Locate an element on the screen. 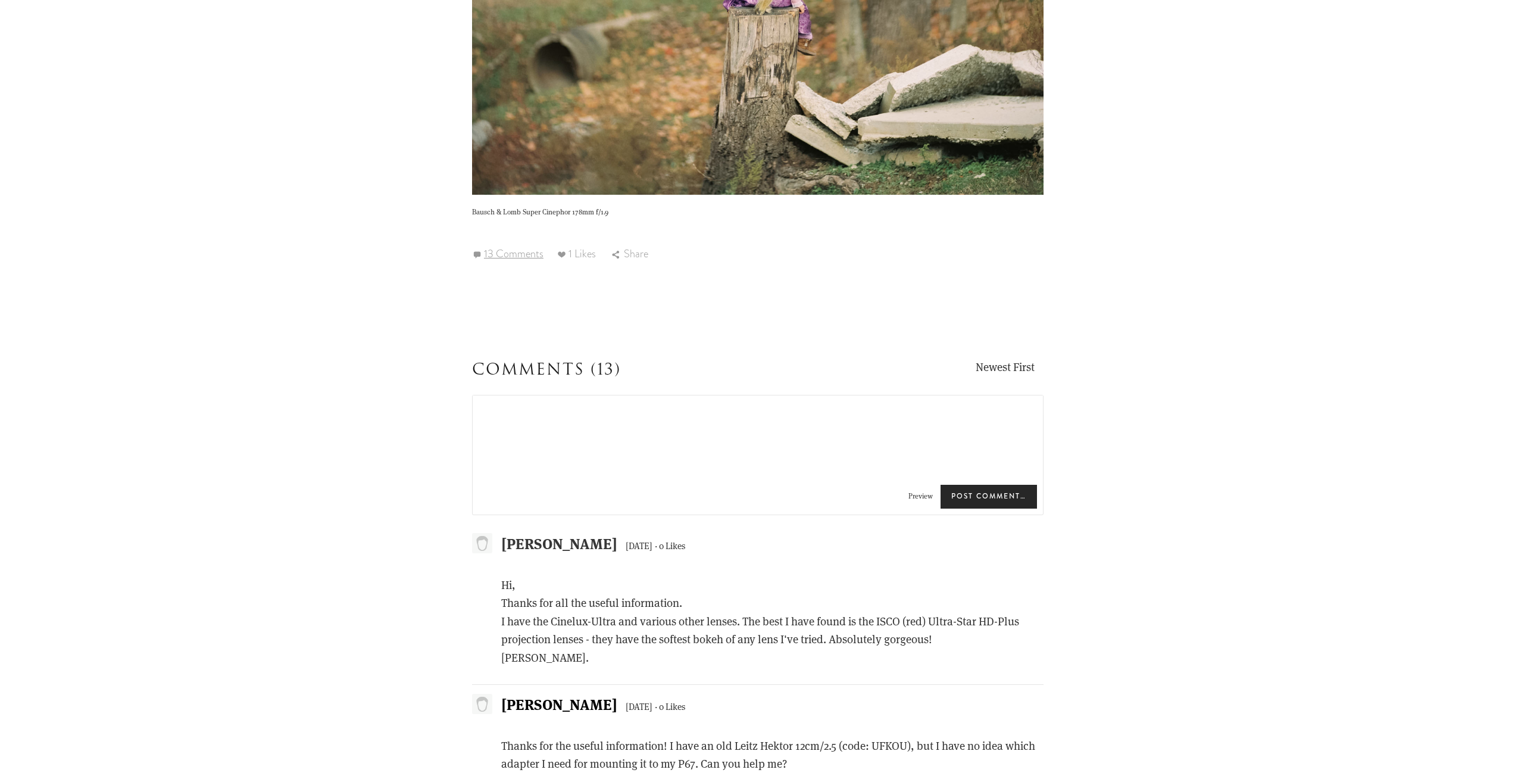  span: Post Comment… is located at coordinates (989, 497).